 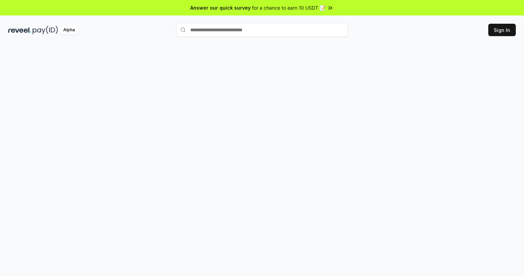 I want to click on div: Alpha, so click(x=69, y=30).